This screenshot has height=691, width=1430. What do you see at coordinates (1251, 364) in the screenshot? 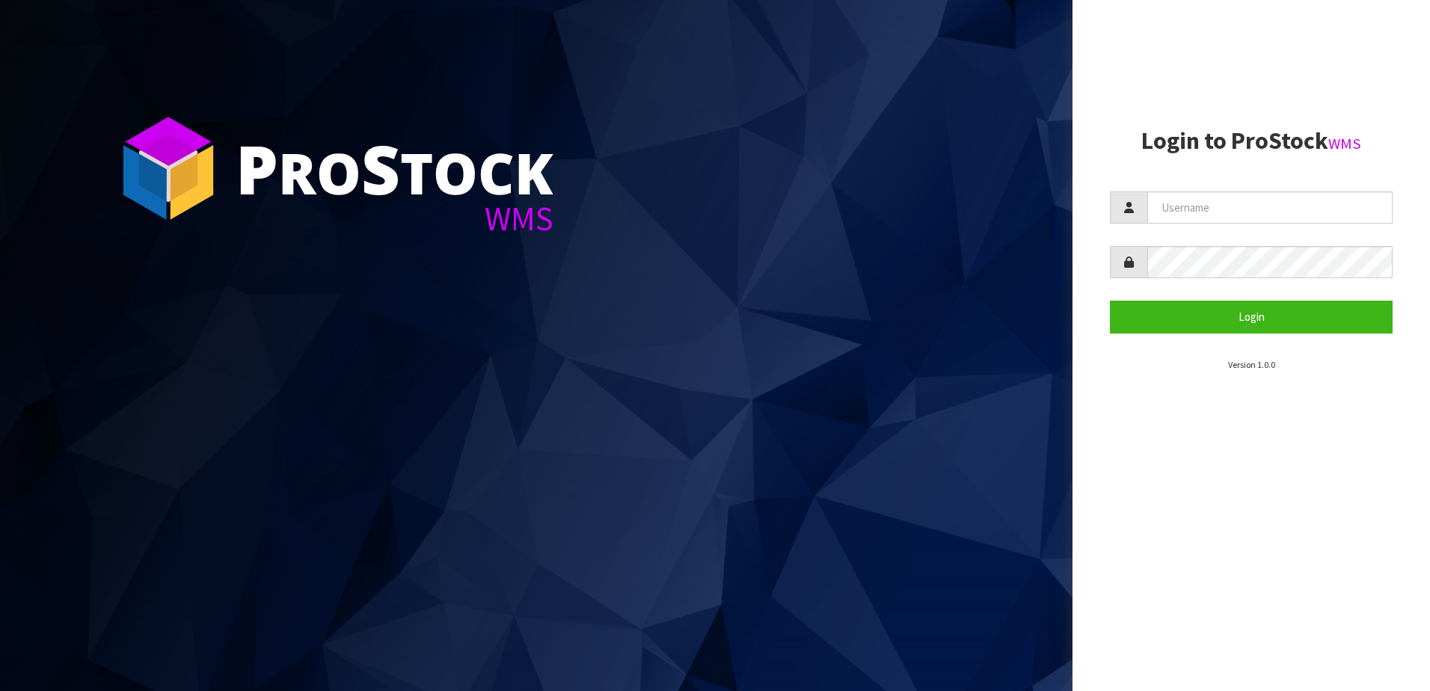
I see `small: Version 1.0.0` at bounding box center [1251, 364].